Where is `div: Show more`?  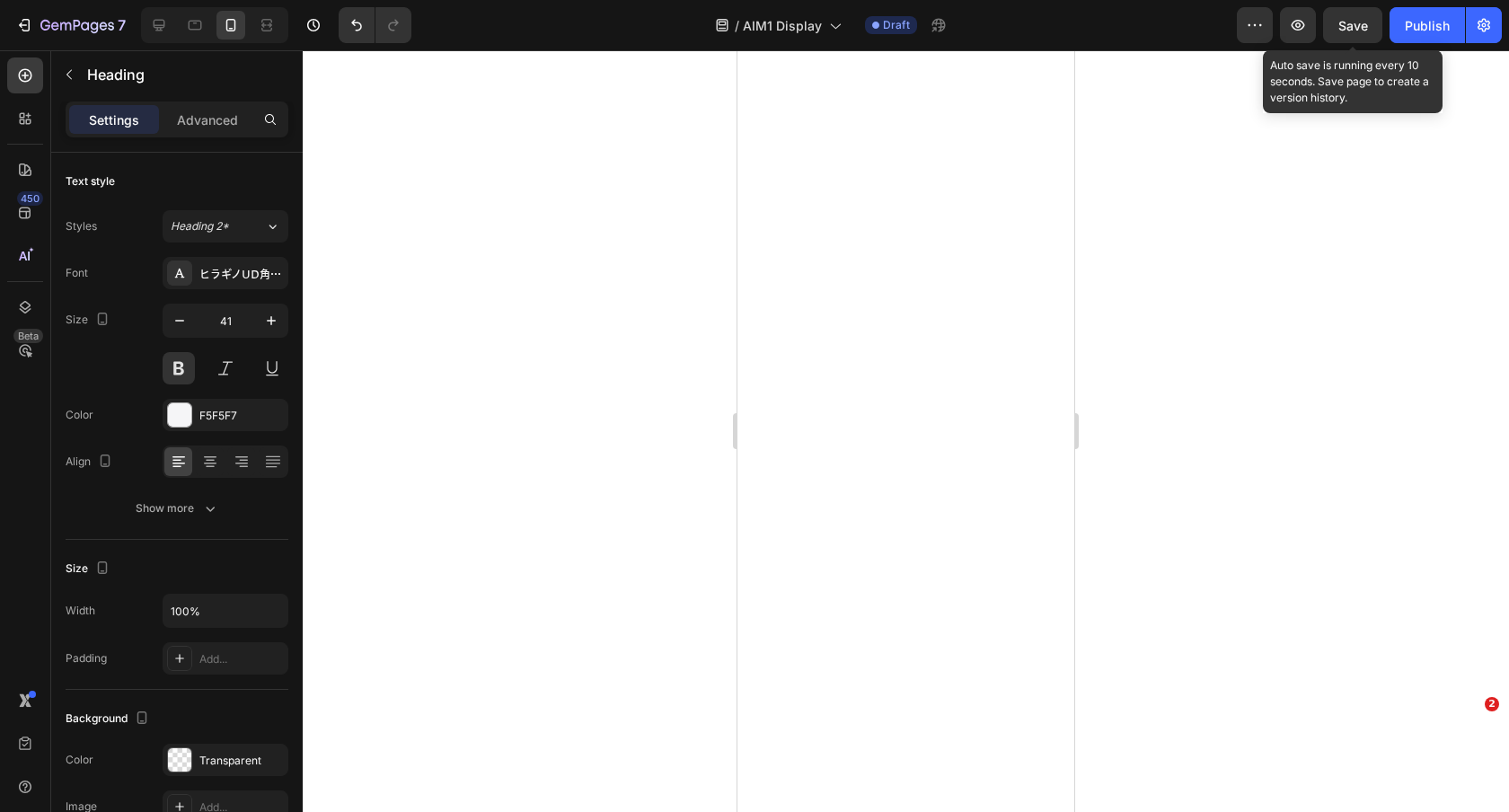
div: Show more is located at coordinates (177, 509).